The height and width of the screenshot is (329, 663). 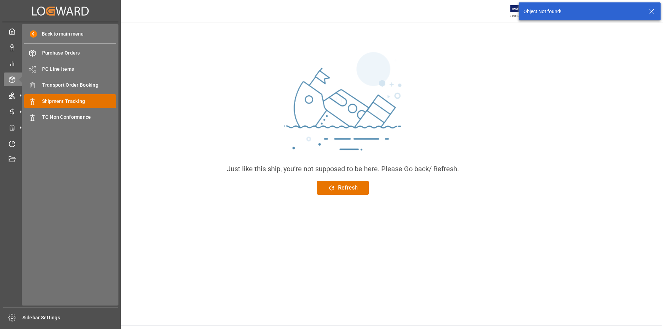 I want to click on a: Data Management, so click(x=60, y=47).